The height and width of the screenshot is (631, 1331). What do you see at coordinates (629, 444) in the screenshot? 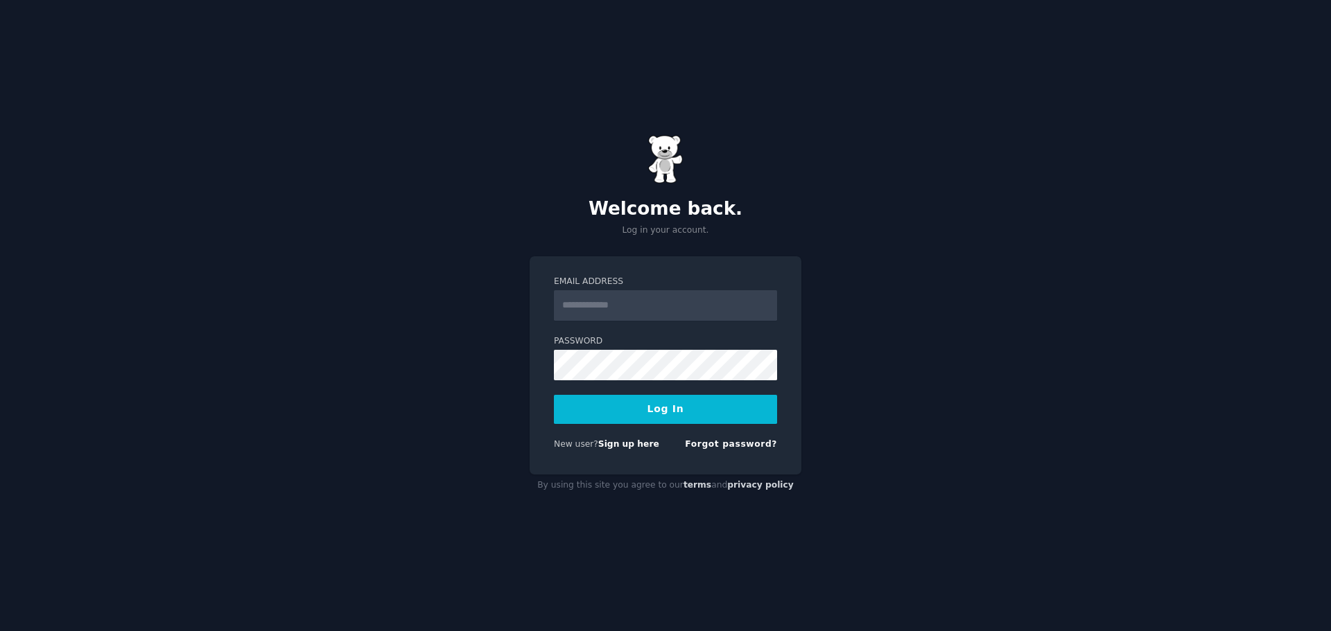
I see `a: Sign up here` at bounding box center [629, 444].